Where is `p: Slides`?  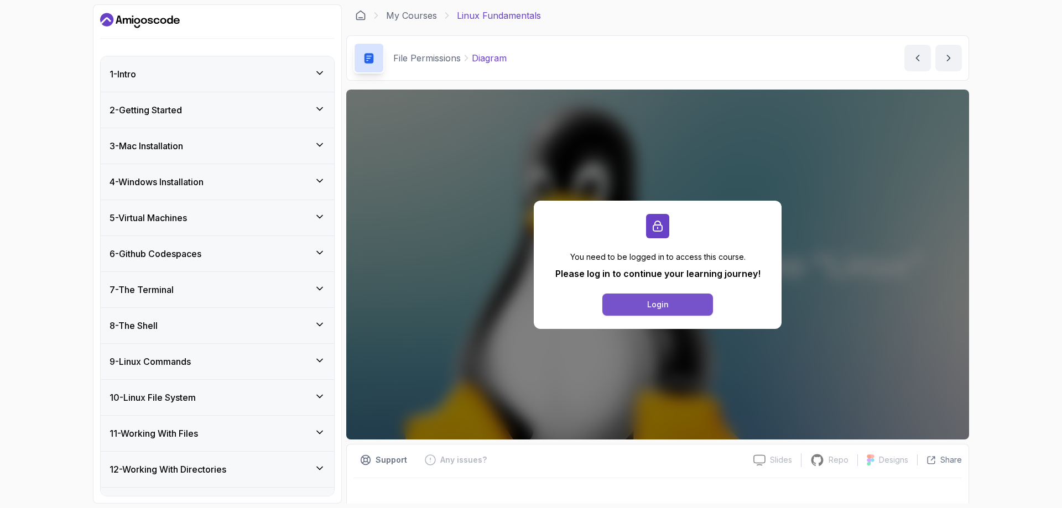 p: Slides is located at coordinates (781, 460).